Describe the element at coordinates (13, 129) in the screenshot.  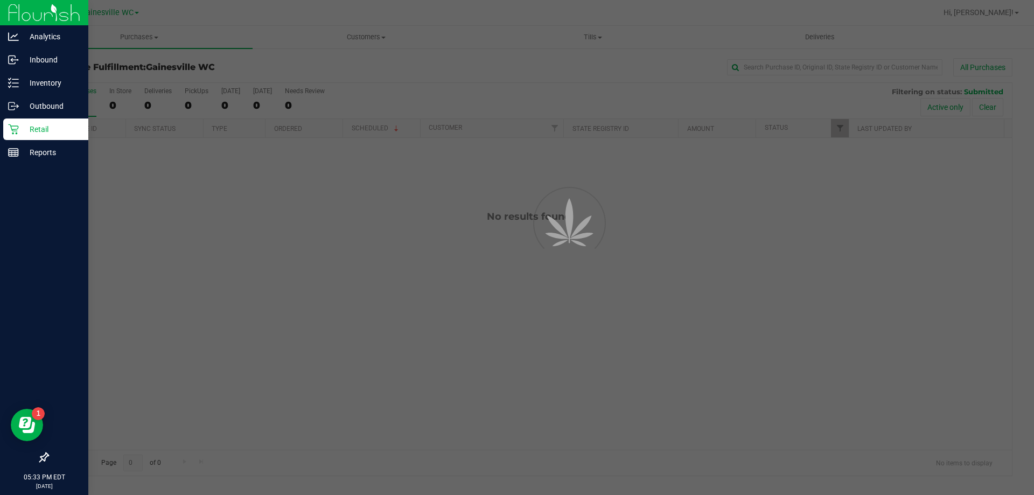
I see `inline-svg: Retail` at that location.